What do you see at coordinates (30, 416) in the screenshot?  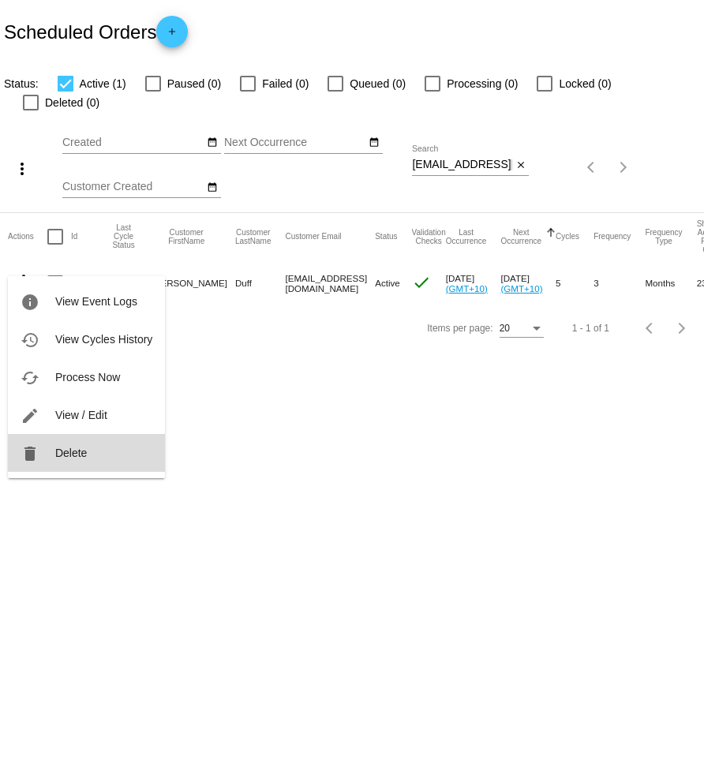 I see `mat-icon: edit` at bounding box center [30, 416].